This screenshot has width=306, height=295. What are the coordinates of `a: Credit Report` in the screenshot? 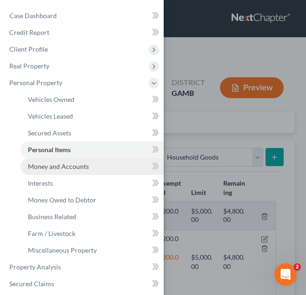 It's located at (83, 33).